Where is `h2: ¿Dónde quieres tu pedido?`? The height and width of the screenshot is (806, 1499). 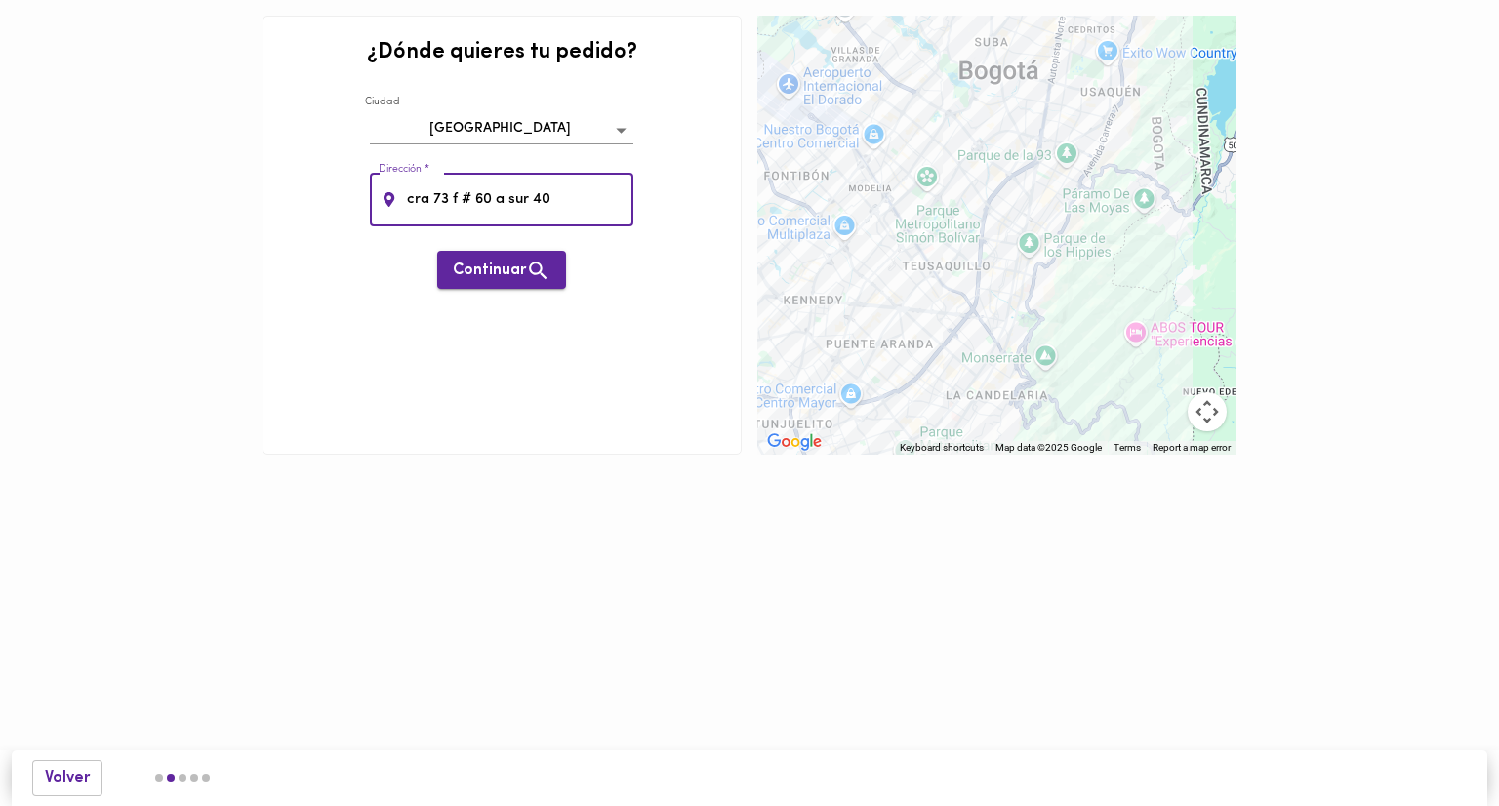
h2: ¿Dónde quieres tu pedido? is located at coordinates (502, 53).